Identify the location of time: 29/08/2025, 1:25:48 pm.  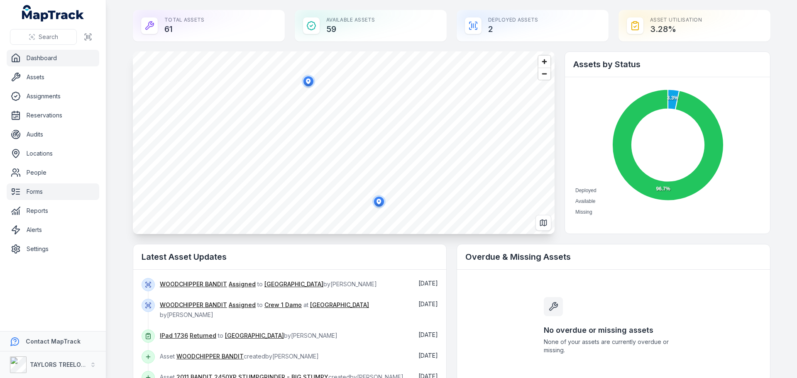
(428, 283).